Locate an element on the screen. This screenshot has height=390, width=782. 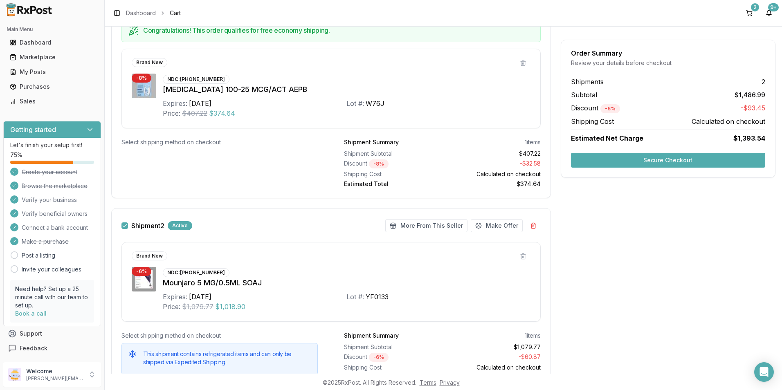
div: Estimated Total is located at coordinates (391, 377).